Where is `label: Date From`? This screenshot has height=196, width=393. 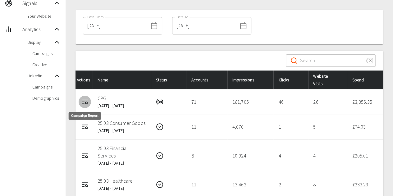 label: Date From is located at coordinates (95, 17).